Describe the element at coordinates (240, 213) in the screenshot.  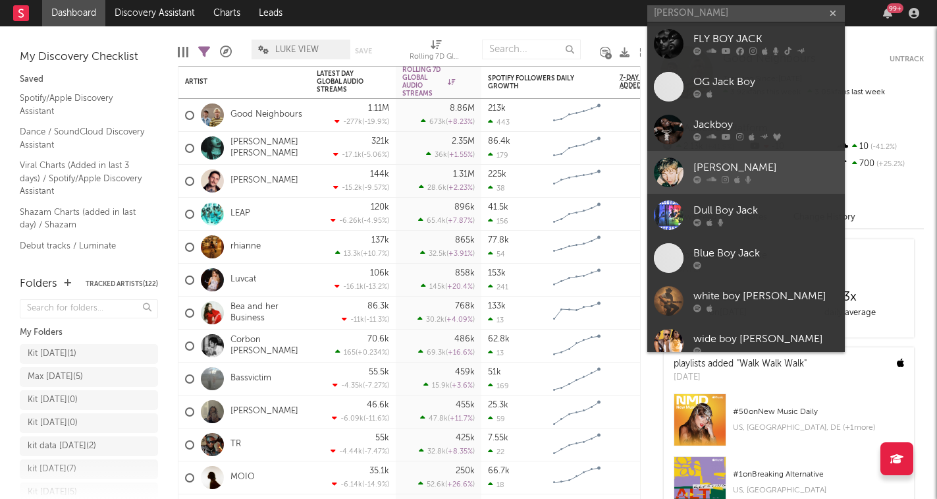
I see `a: LEAP` at that location.